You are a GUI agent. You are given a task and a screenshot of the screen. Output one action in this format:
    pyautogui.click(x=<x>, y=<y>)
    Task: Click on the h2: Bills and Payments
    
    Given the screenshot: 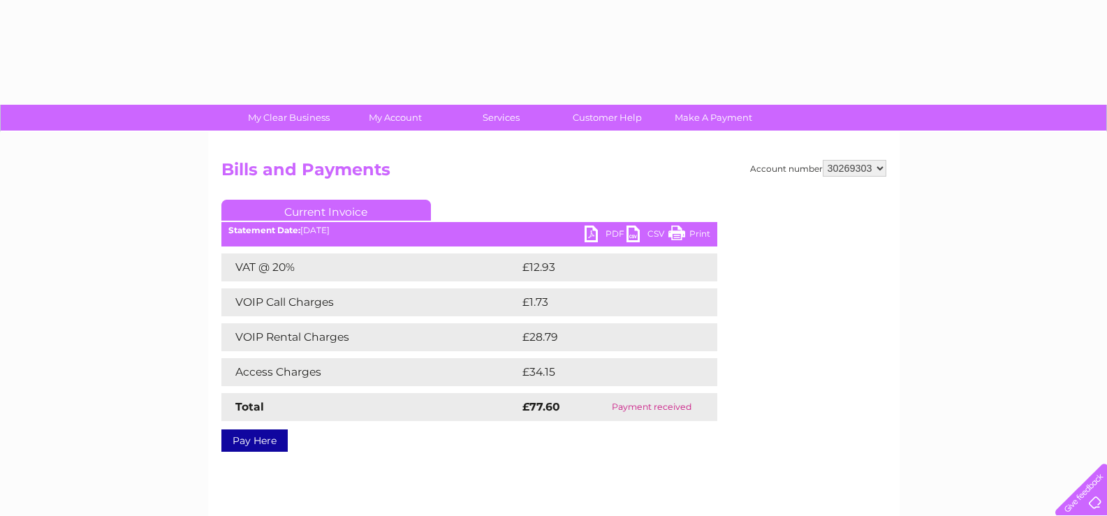 What is the action you would take?
    pyautogui.click(x=554, y=173)
    